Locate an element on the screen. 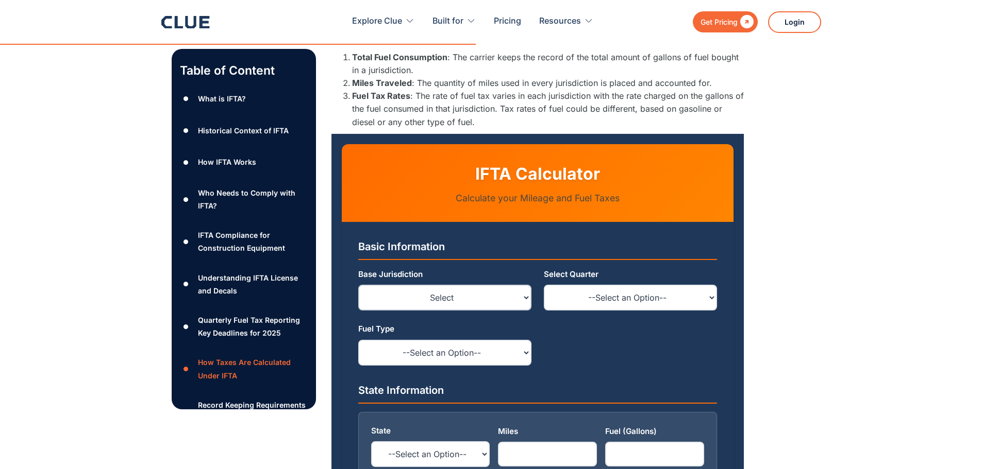 The image size is (982, 469). a: Login is located at coordinates (794, 22).